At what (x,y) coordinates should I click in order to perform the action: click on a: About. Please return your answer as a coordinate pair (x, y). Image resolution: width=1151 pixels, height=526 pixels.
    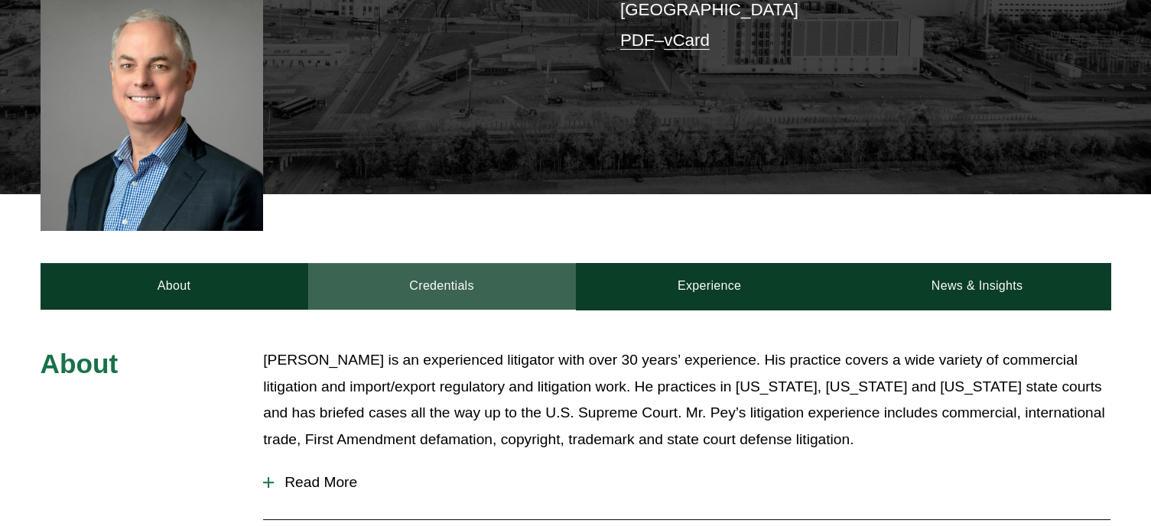
    Looking at the image, I should click on (174, 286).